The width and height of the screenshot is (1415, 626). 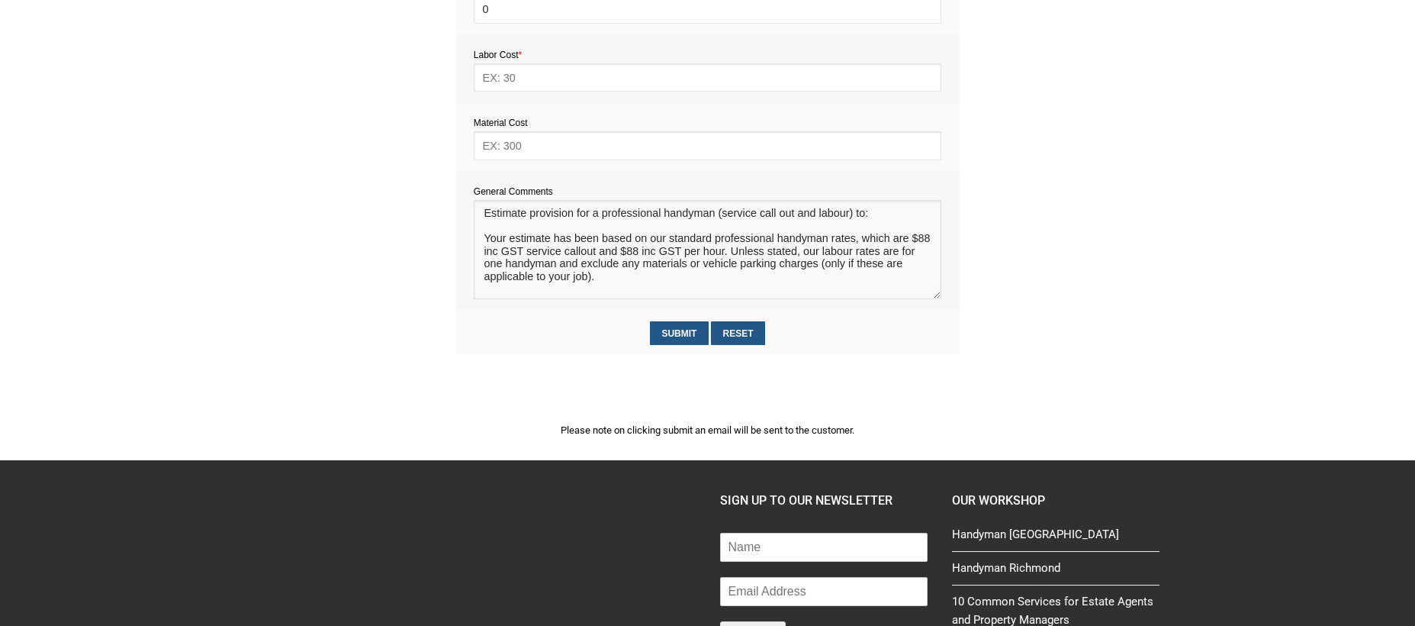 What do you see at coordinates (824, 591) in the screenshot?
I see `input: Email Address` at bounding box center [824, 591].